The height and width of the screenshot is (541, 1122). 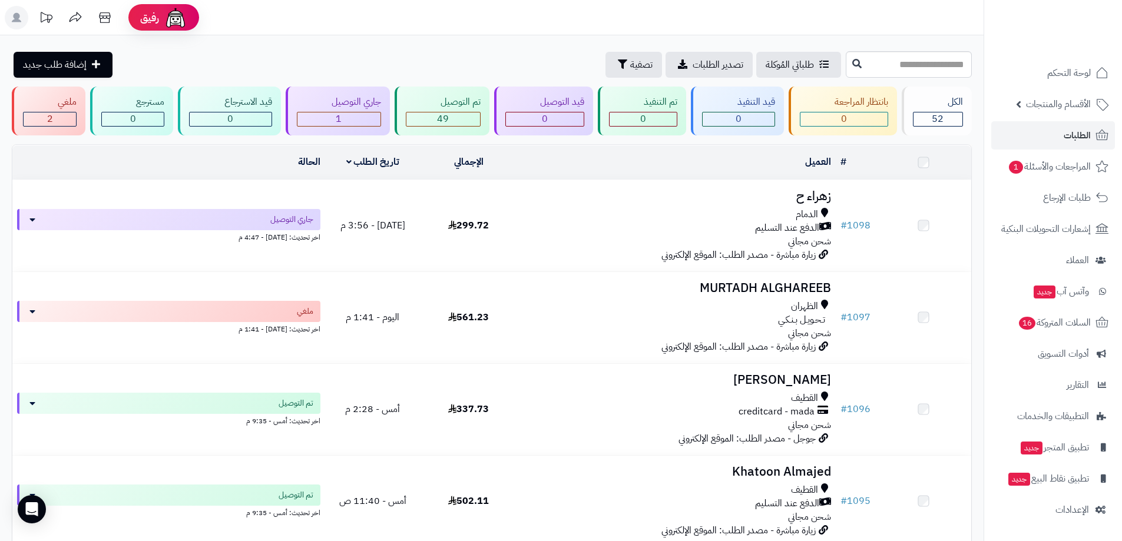 What do you see at coordinates (1053, 448) in the screenshot?
I see `a: تطبيق المتجرجديد` at bounding box center [1053, 448].